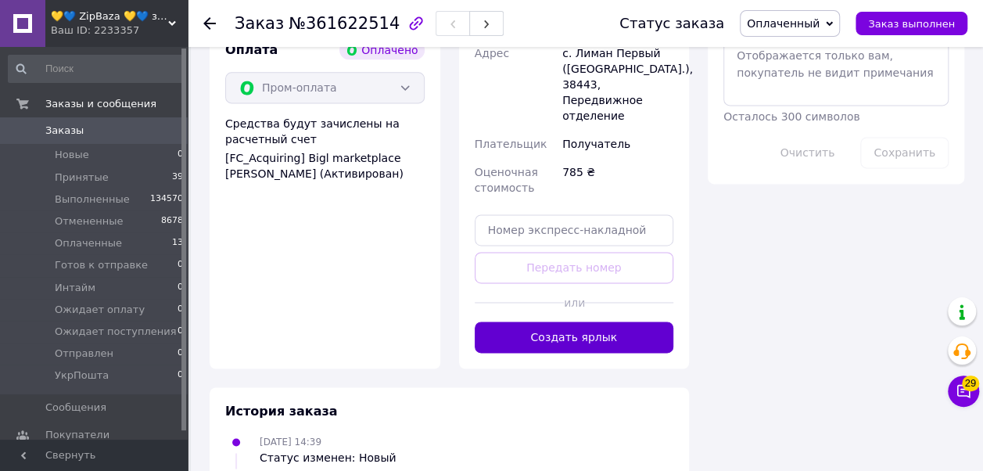  I want to click on span: Отправлен, so click(84, 354).